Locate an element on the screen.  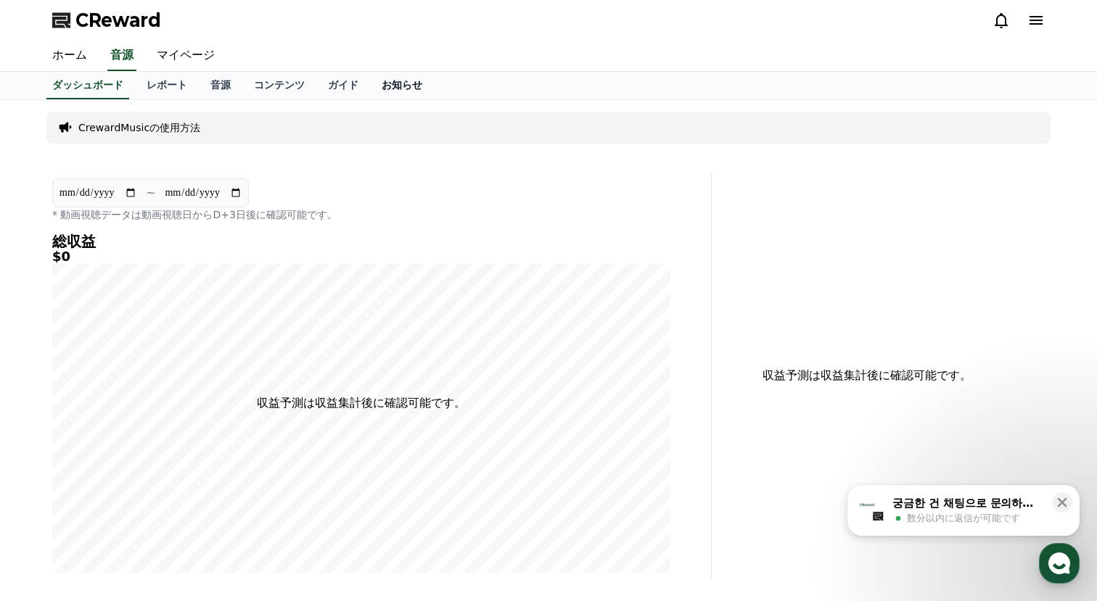
h5: $0 is located at coordinates (361, 257).